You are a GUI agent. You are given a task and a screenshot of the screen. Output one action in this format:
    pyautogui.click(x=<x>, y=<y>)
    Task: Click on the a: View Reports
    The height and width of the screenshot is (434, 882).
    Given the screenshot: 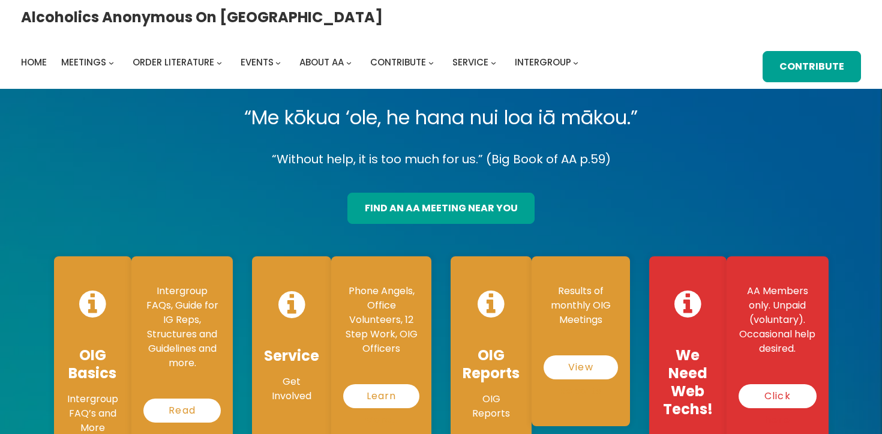 What is the action you would take?
    pyautogui.click(x=581, y=367)
    